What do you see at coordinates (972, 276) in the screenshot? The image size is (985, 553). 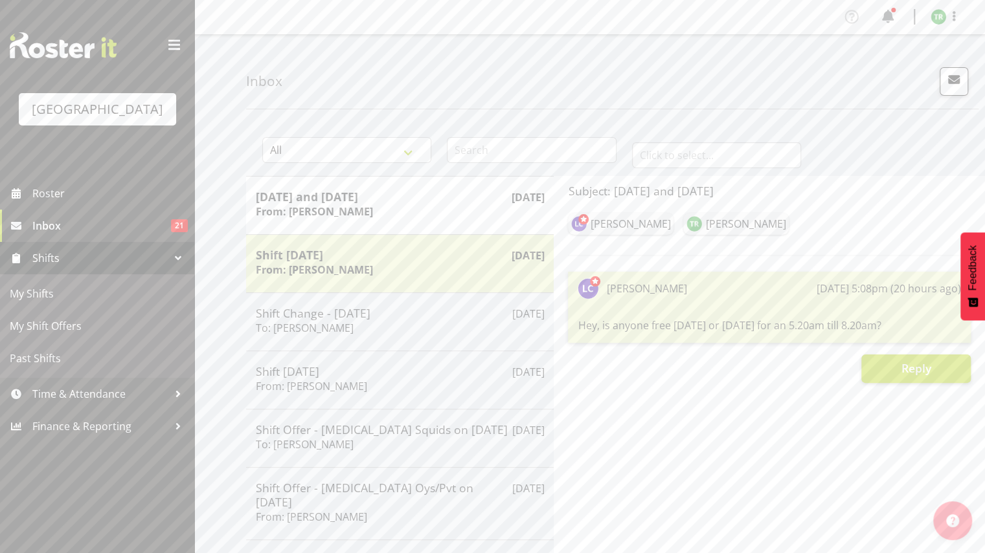 I see `button: Feedback - Show survey` at bounding box center [972, 276].